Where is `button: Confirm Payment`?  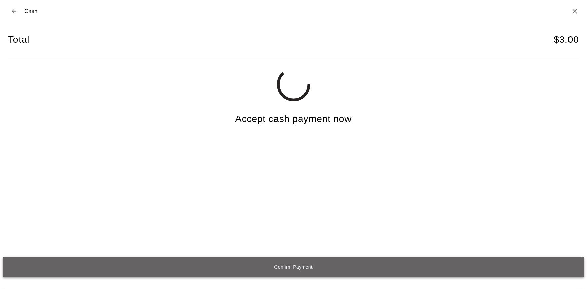
button: Confirm Payment is located at coordinates (294, 267).